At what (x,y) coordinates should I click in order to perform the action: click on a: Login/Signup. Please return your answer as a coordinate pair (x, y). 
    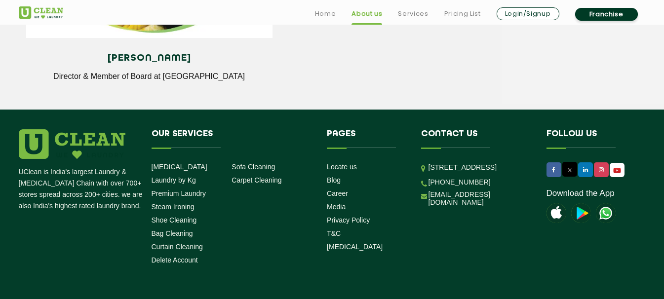
    Looking at the image, I should click on (528, 14).